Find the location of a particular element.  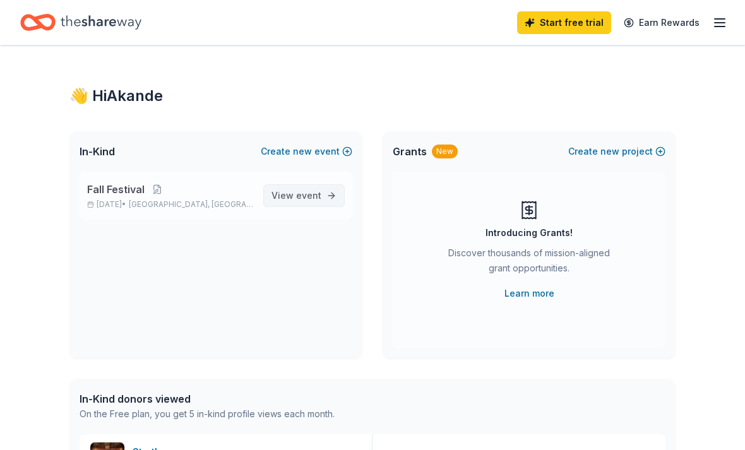

a: Earn Rewards is located at coordinates (662, 23).